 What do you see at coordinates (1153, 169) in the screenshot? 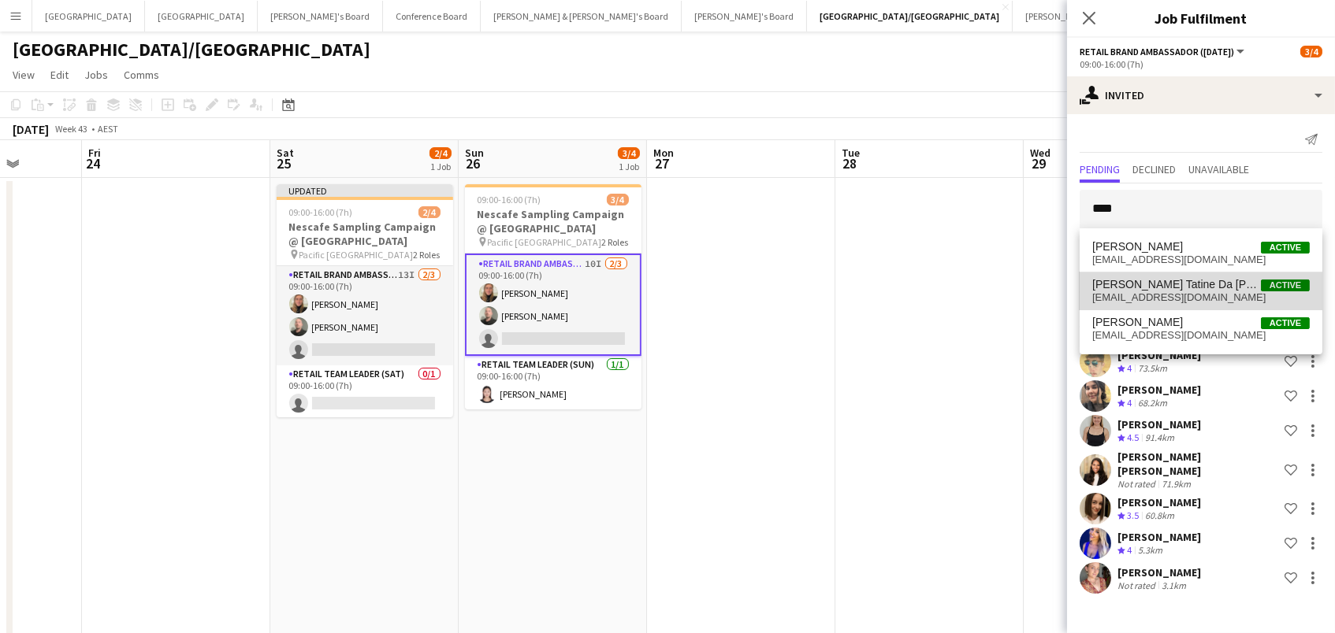
I see `span: Declined` at bounding box center [1153, 169].